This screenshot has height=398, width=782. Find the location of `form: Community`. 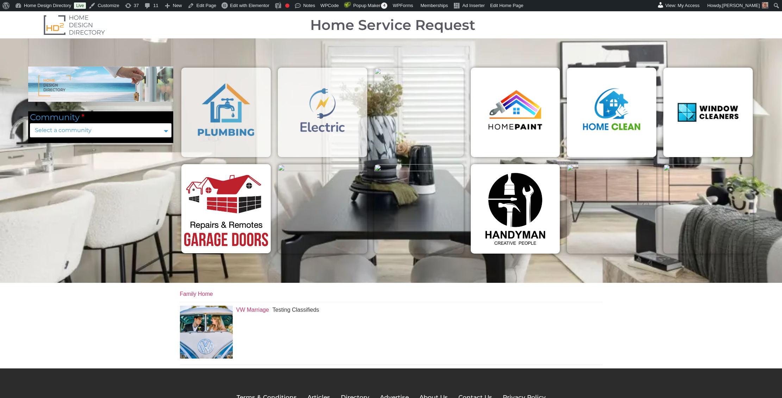

form: Community is located at coordinates (101, 129).